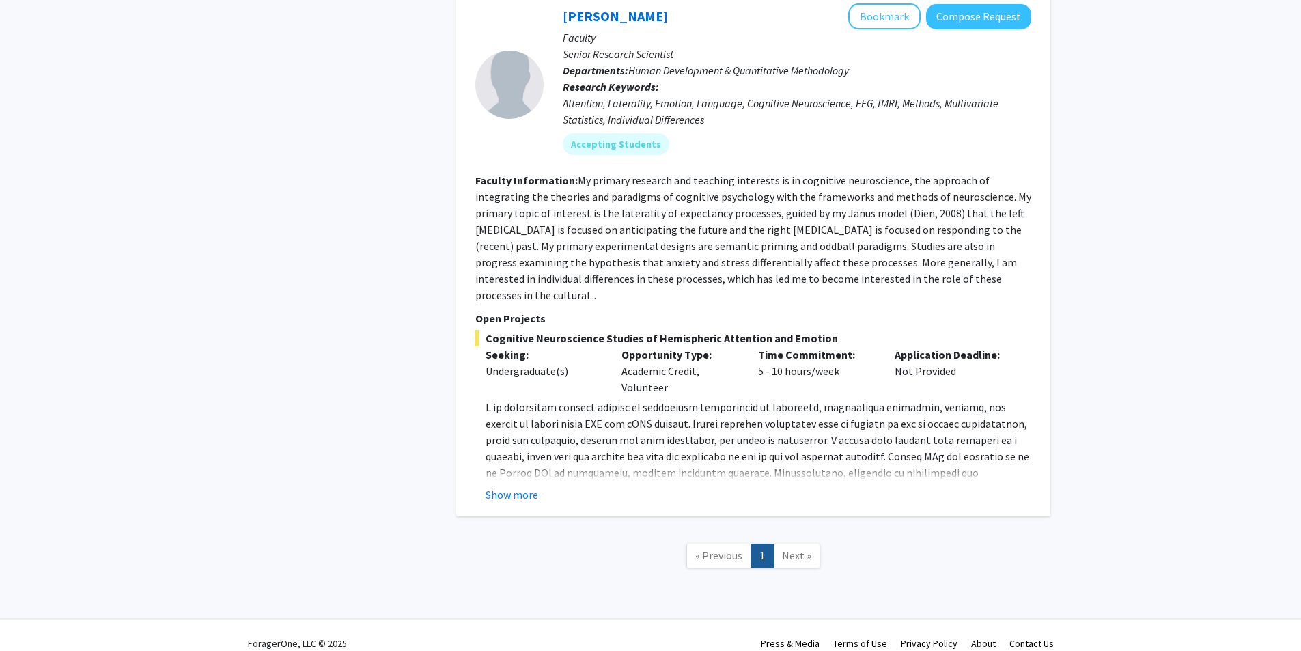  Describe the element at coordinates (860, 643) in the screenshot. I see `a: Terms of Use` at that location.